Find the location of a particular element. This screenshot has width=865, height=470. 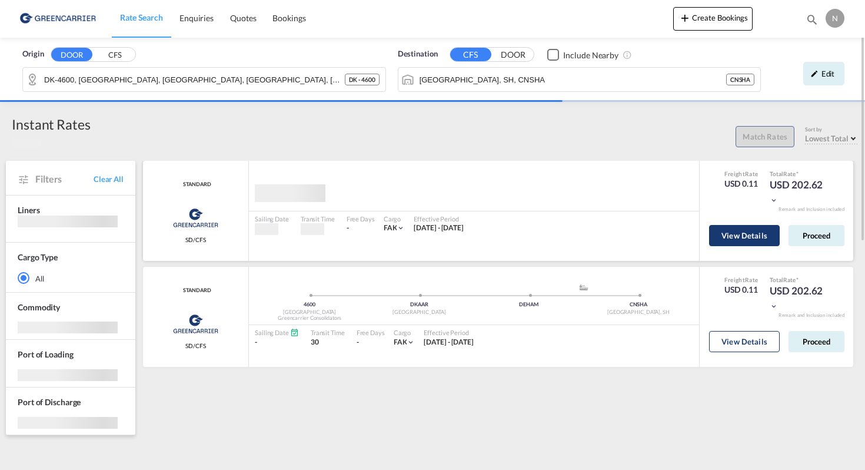

img: b0b18ec08afe11efb1d4932555f5f09d.png is located at coordinates (57, 18).